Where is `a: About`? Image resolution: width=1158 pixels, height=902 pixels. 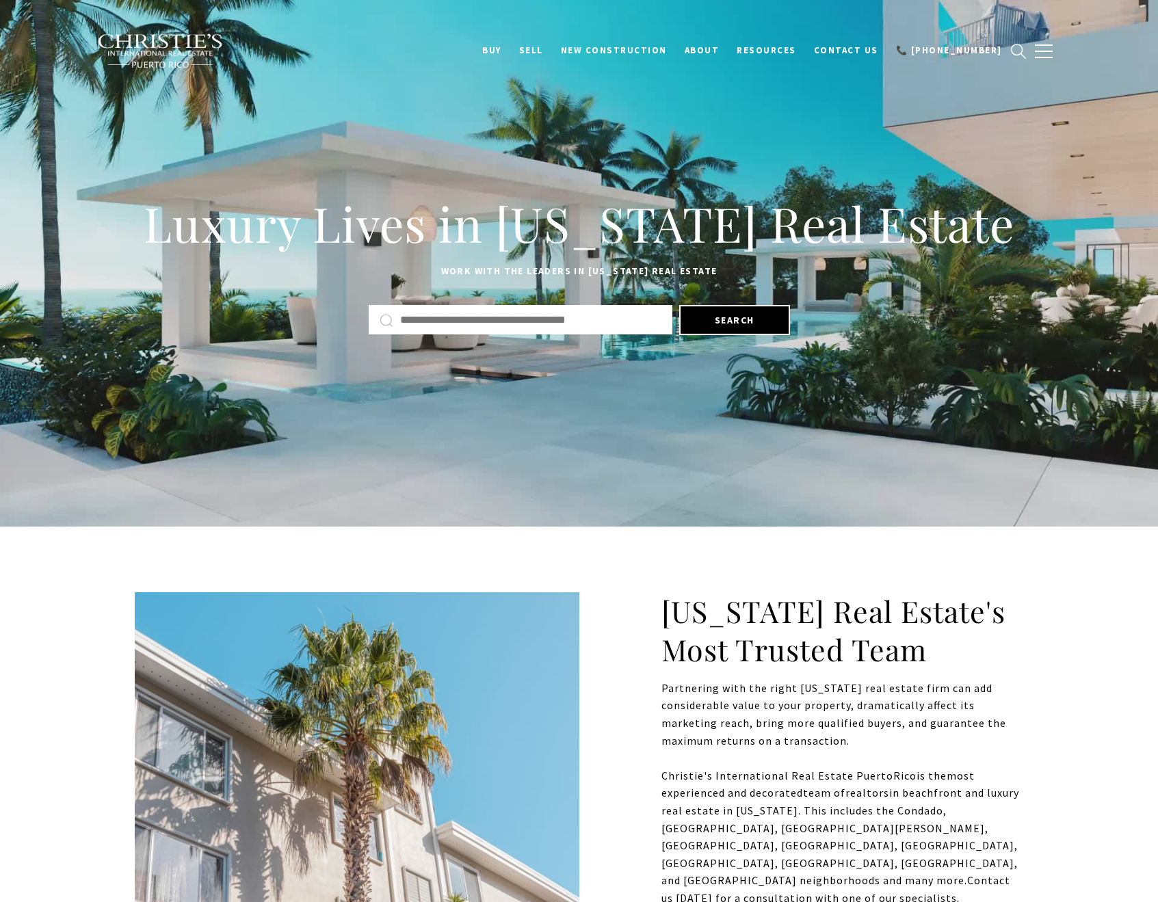 a: About is located at coordinates (702, 51).